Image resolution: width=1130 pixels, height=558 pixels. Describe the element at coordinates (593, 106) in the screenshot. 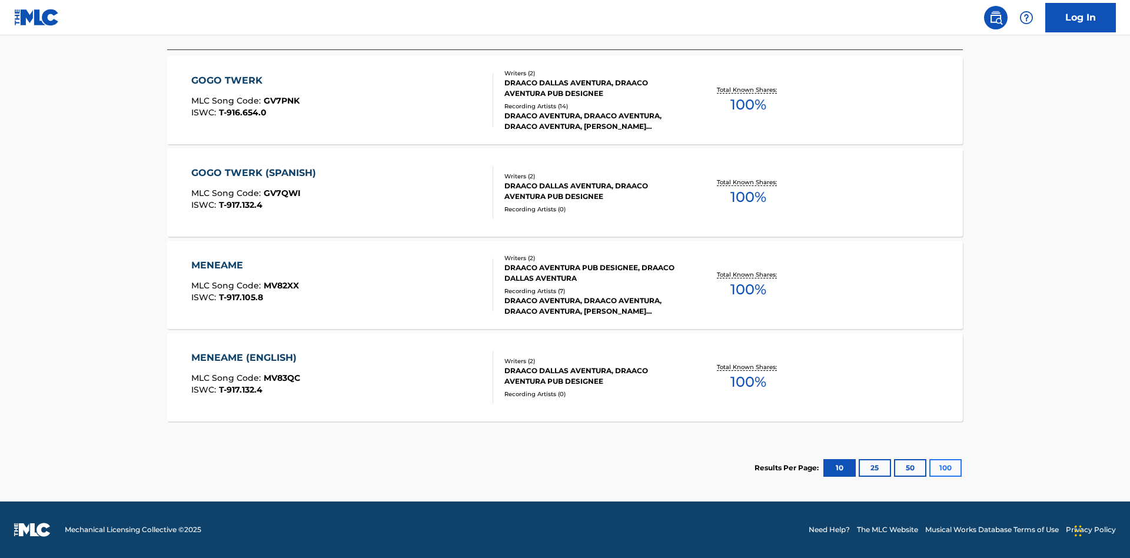

I see `div: Recording Artists ( 14 )` at that location.